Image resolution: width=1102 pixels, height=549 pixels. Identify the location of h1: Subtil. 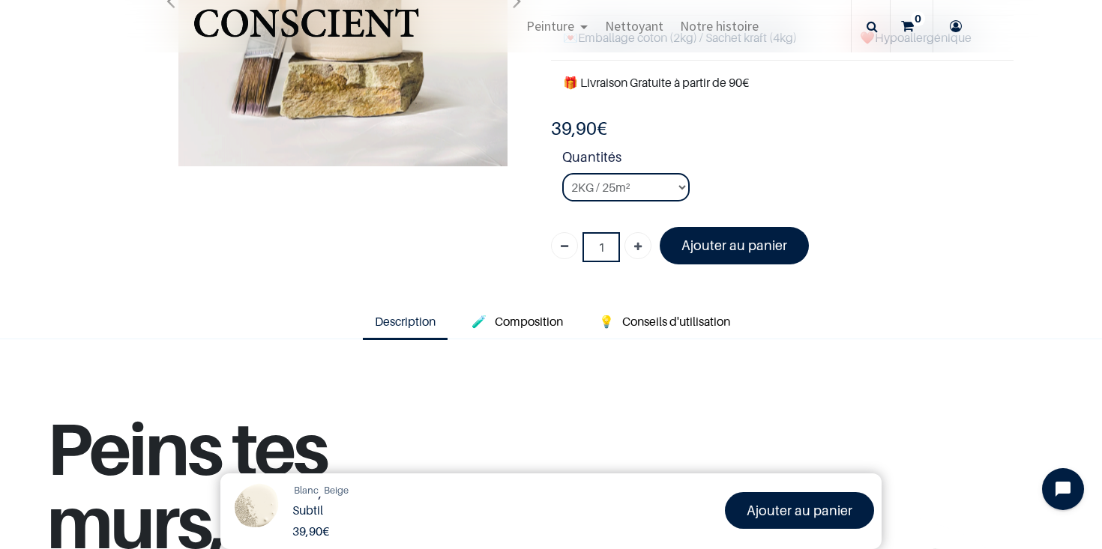
(426, 510).